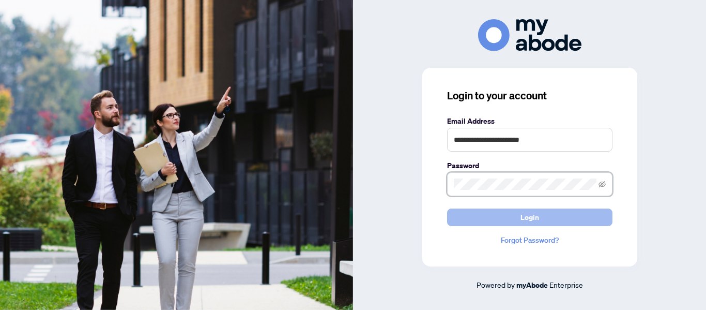 The width and height of the screenshot is (706, 310). What do you see at coordinates (496, 284) in the screenshot?
I see `span: Powered by` at bounding box center [496, 284].